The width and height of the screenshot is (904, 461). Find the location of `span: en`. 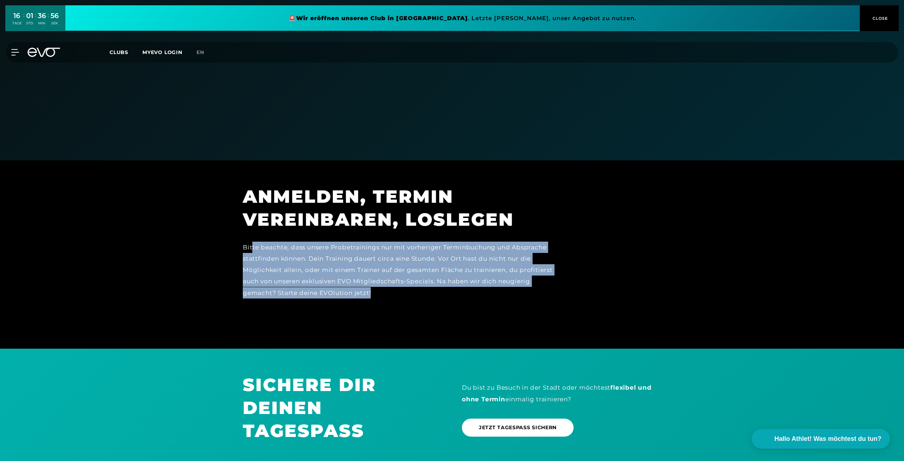

span: en is located at coordinates (200, 52).